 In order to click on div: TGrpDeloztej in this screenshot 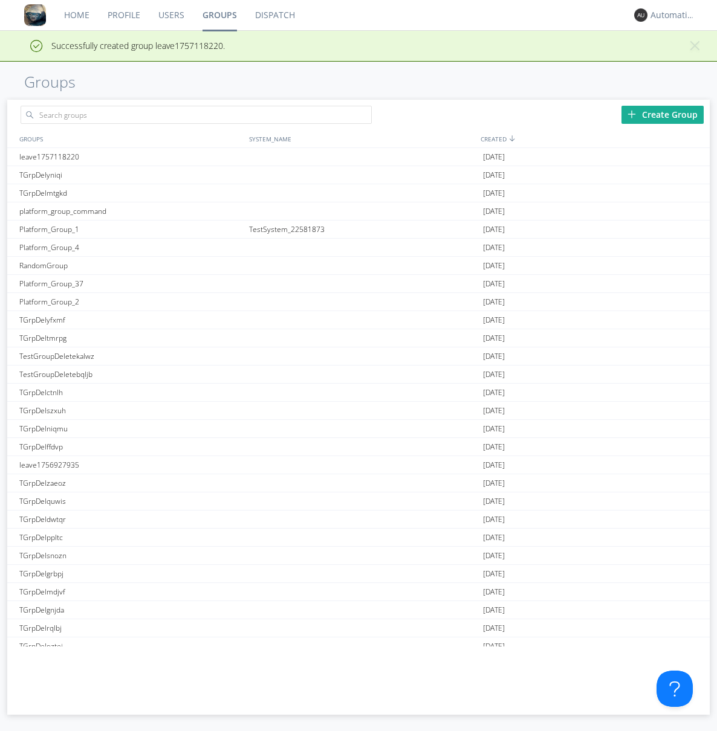, I will do `click(131, 646)`.